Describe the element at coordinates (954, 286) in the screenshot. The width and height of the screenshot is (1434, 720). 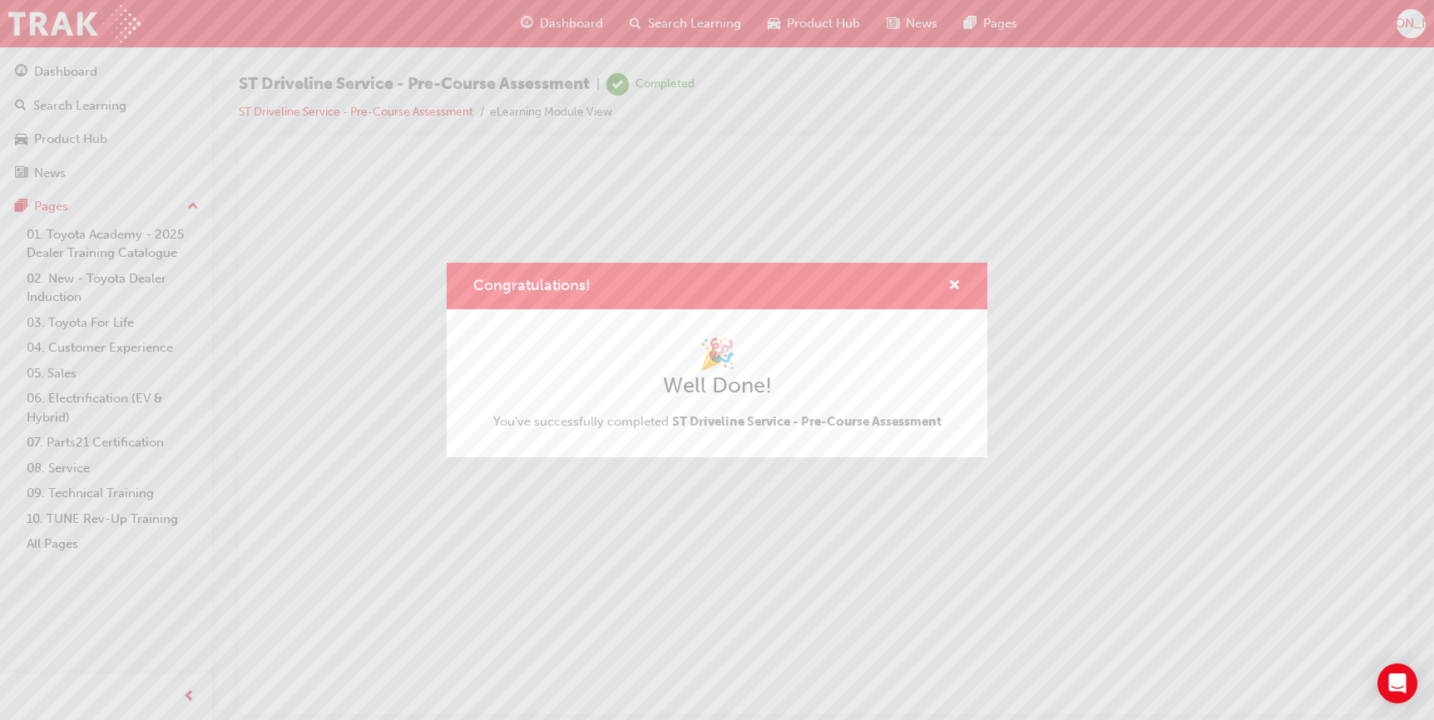
I see `button: cross-icon` at that location.